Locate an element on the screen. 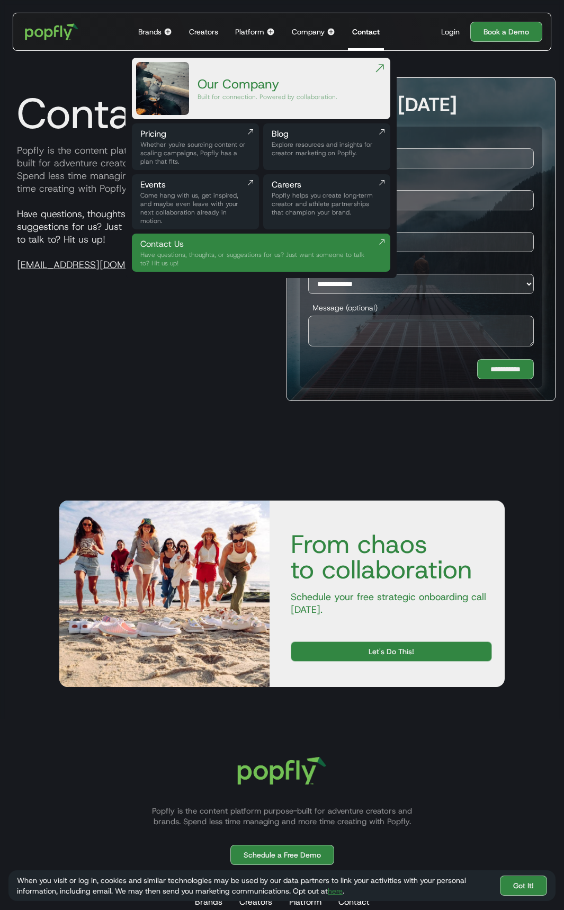  form: Demo Conversion Touchpoint is located at coordinates (421, 257).